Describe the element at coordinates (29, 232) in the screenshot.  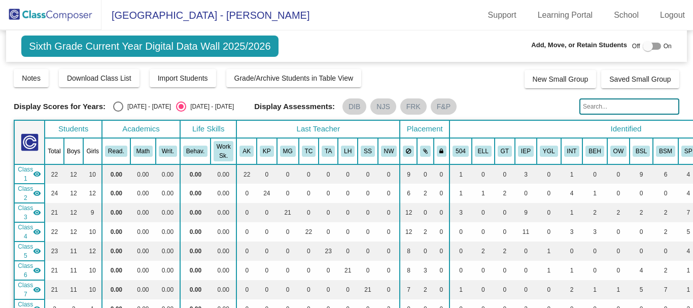
I see `td: Taylor Collins - No Class Name` at that location.